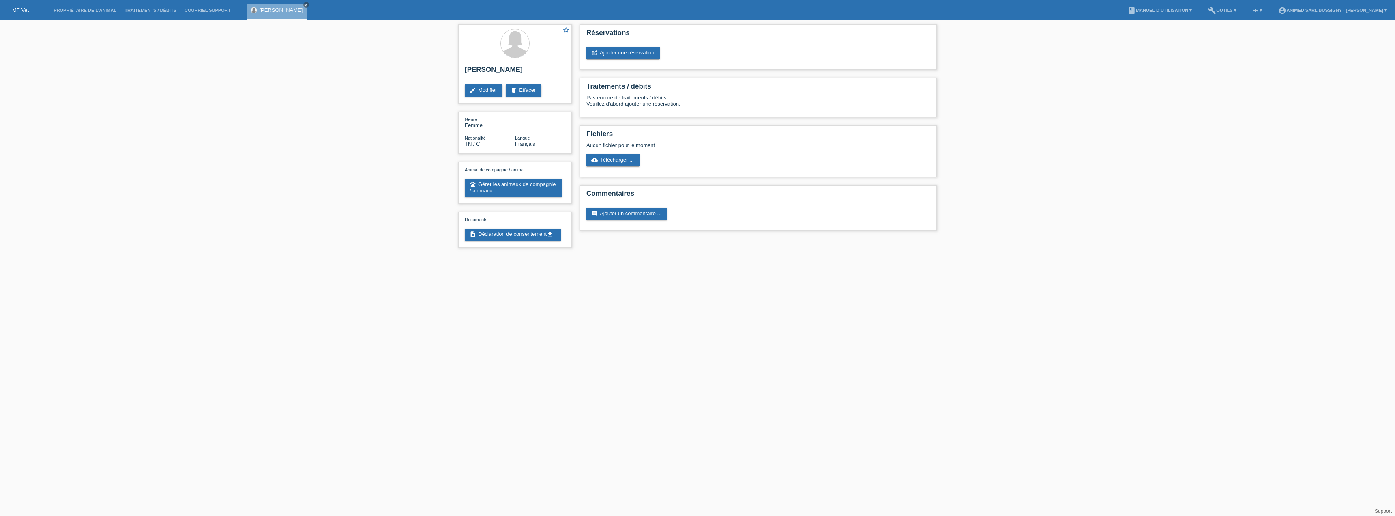 The width and height of the screenshot is (1395, 516). What do you see at coordinates (150, 10) in the screenshot?
I see `a: Traitements / débits` at bounding box center [150, 10].